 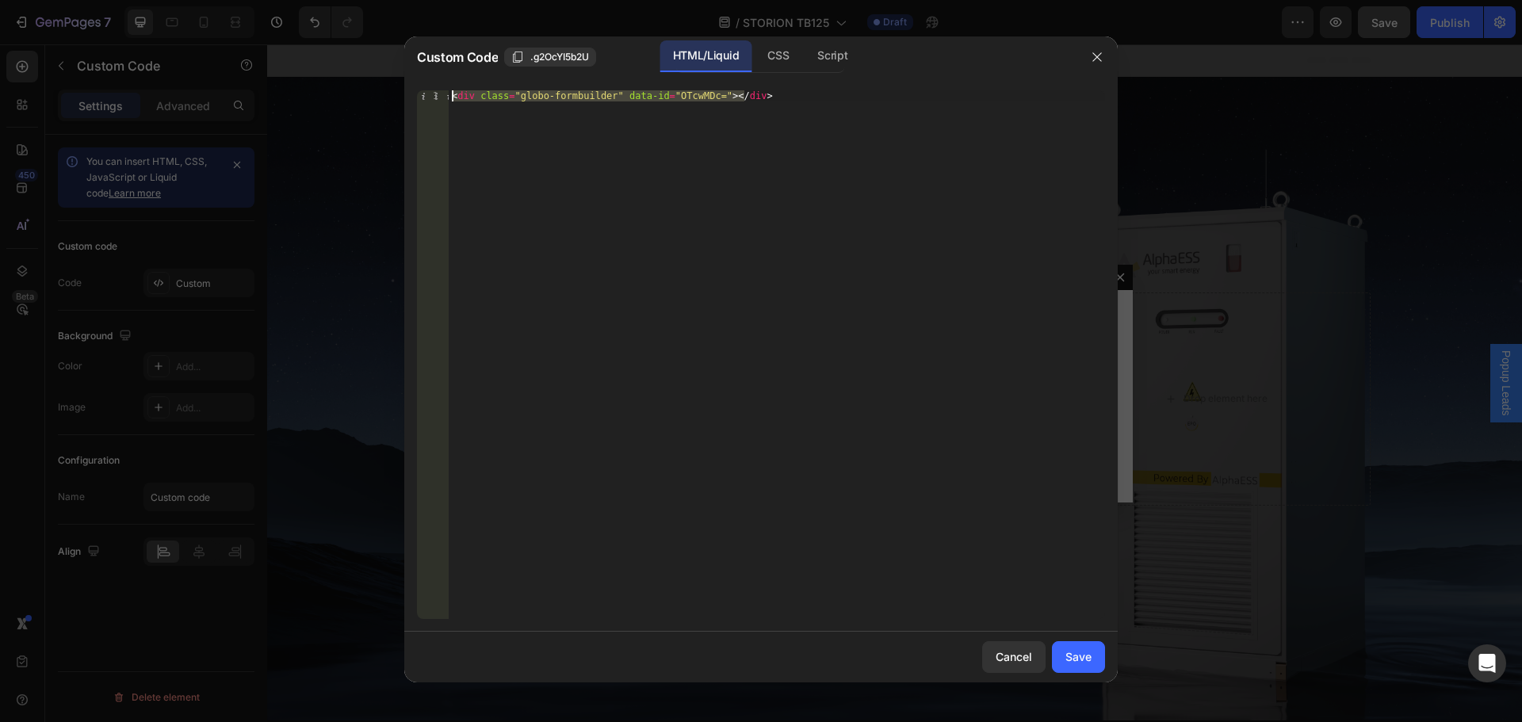 I want to click on div: Custom Code, so click(x=468, y=262).